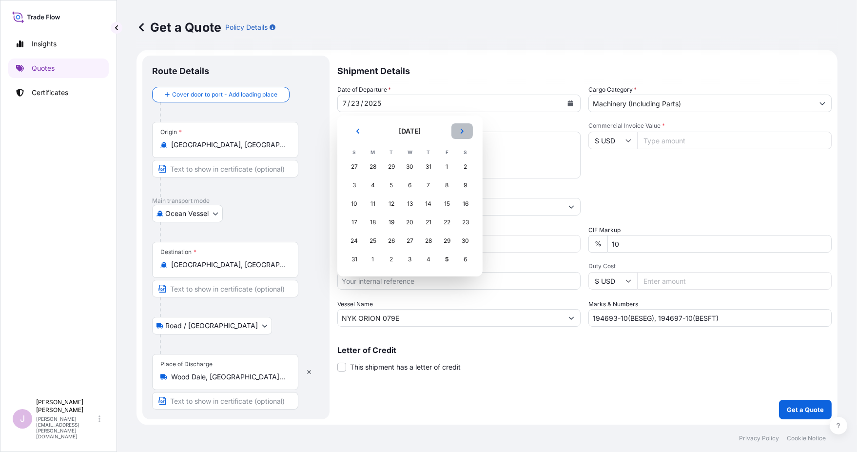 The width and height of the screenshot is (857, 452). What do you see at coordinates (585, 70) in the screenshot?
I see `p: Shipment Details` at bounding box center [585, 70].